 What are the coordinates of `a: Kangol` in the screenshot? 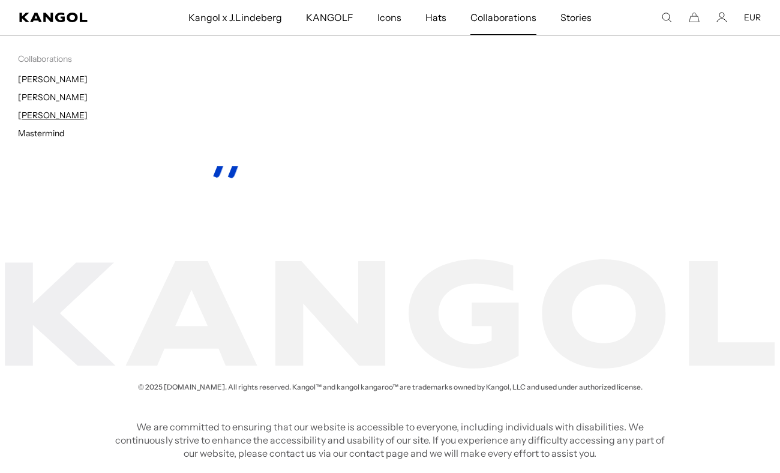 It's located at (71, 17).